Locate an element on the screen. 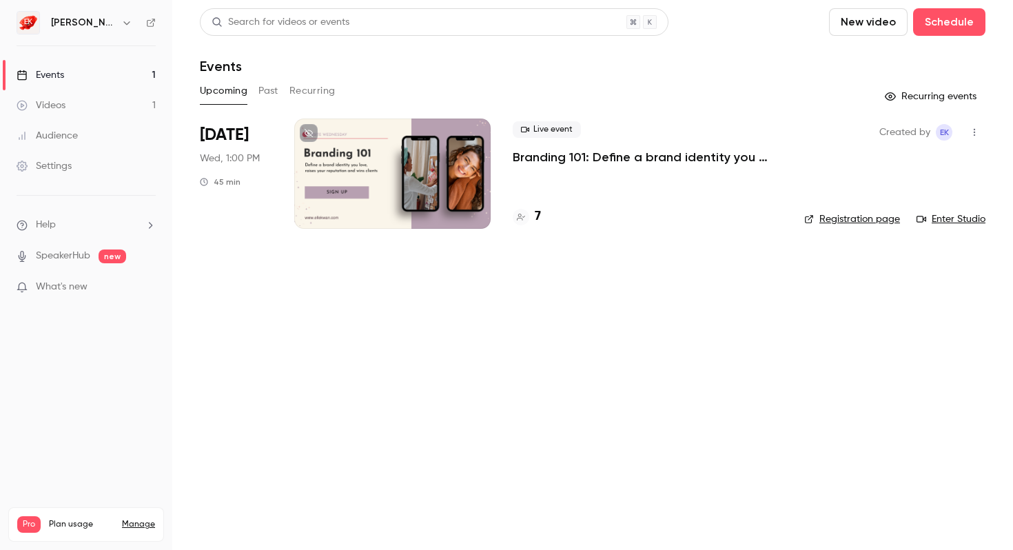 This screenshot has width=1013, height=550. a: Enter Studio is located at coordinates (951, 219).